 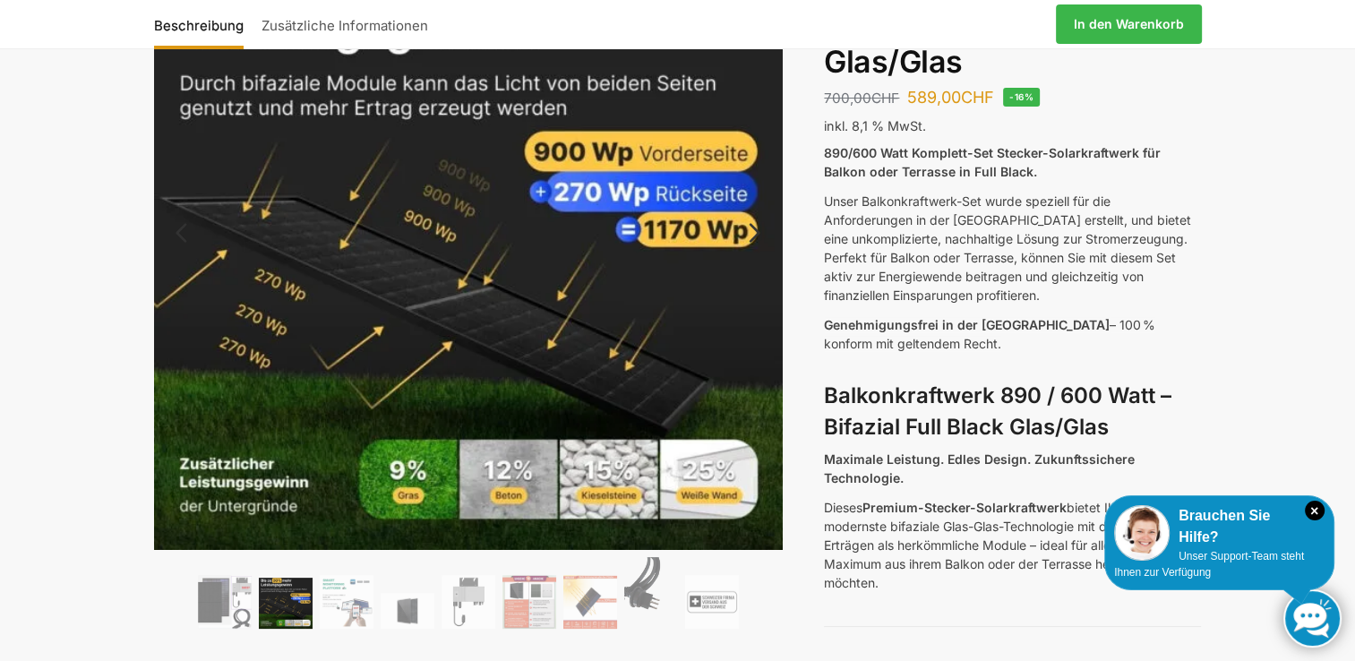 What do you see at coordinates (286, 603) in the screenshot?
I see `img: Balkonkraftwerk 890/600 Watt bificial Glas/Glas – Bild 2` at bounding box center [286, 603].